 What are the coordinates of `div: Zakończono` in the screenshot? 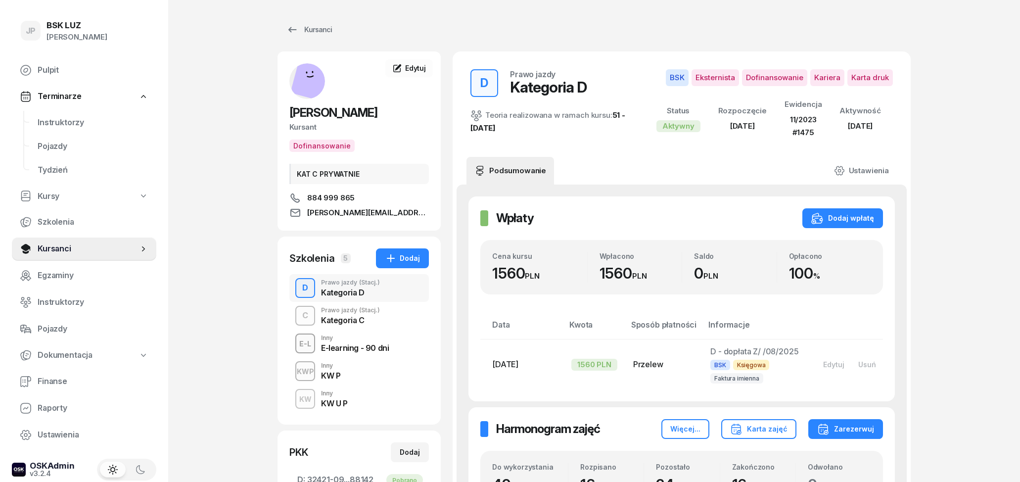 It's located at (764, 466).